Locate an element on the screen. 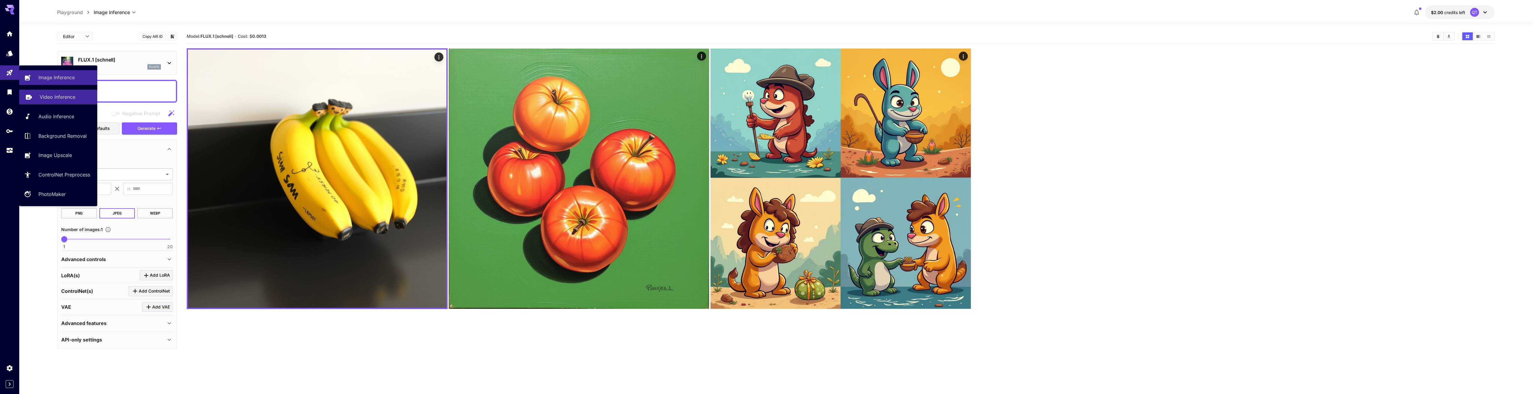 The height and width of the screenshot is (394, 1537). p: flux1s is located at coordinates (154, 67).